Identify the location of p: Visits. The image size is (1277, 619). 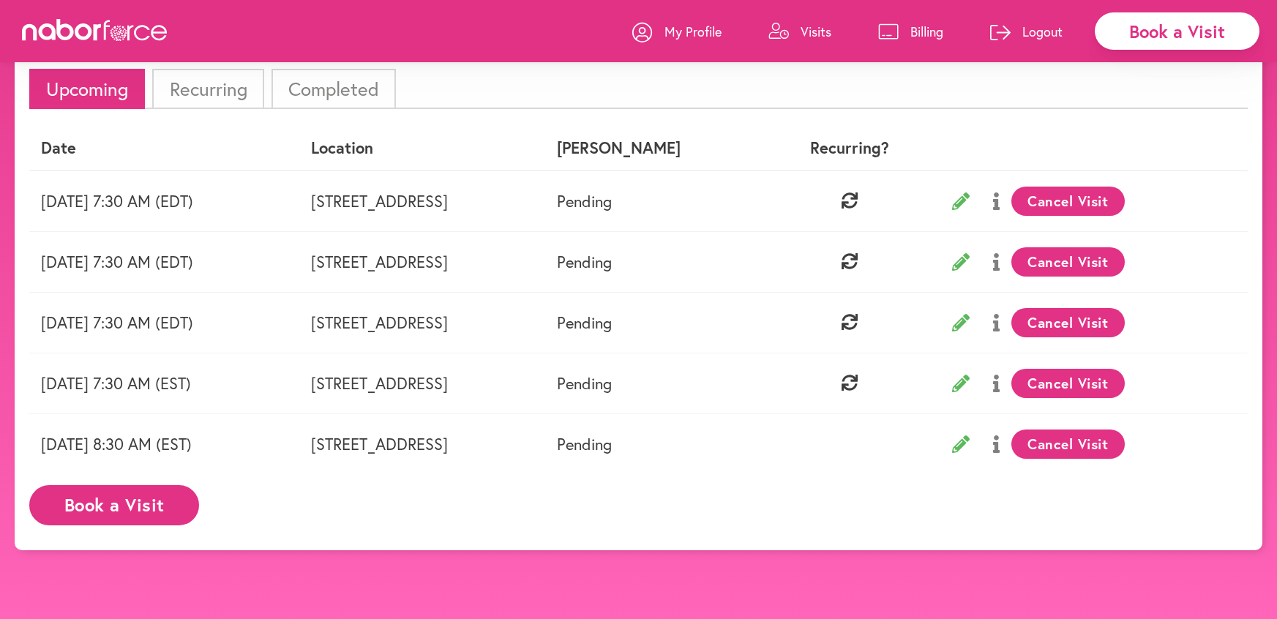
(816, 31).